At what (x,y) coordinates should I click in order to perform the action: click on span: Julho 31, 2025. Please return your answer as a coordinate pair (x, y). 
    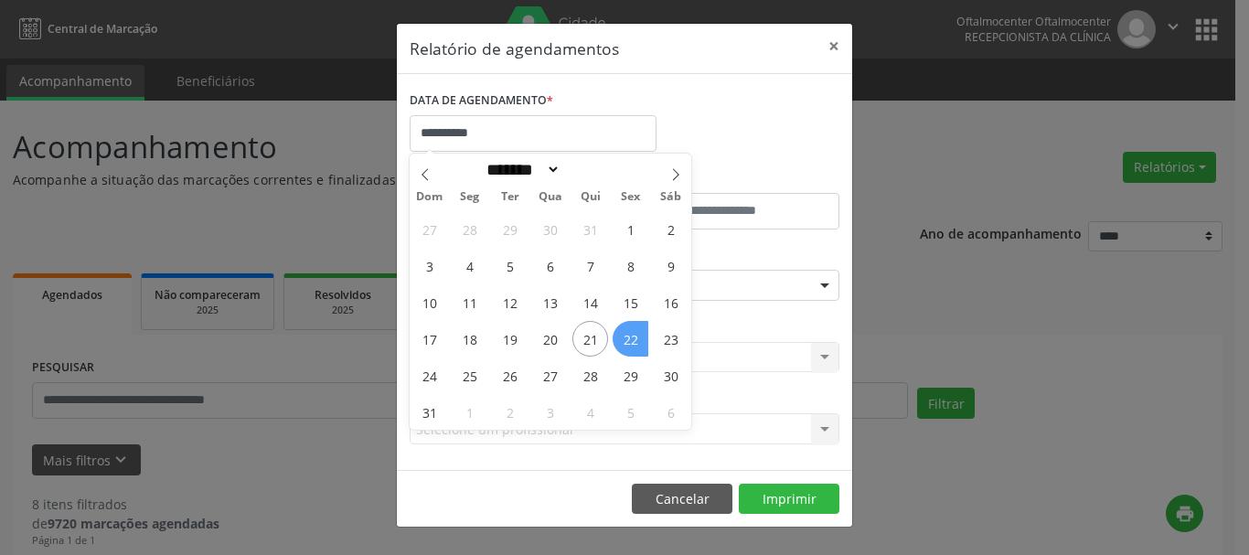
    Looking at the image, I should click on (590, 229).